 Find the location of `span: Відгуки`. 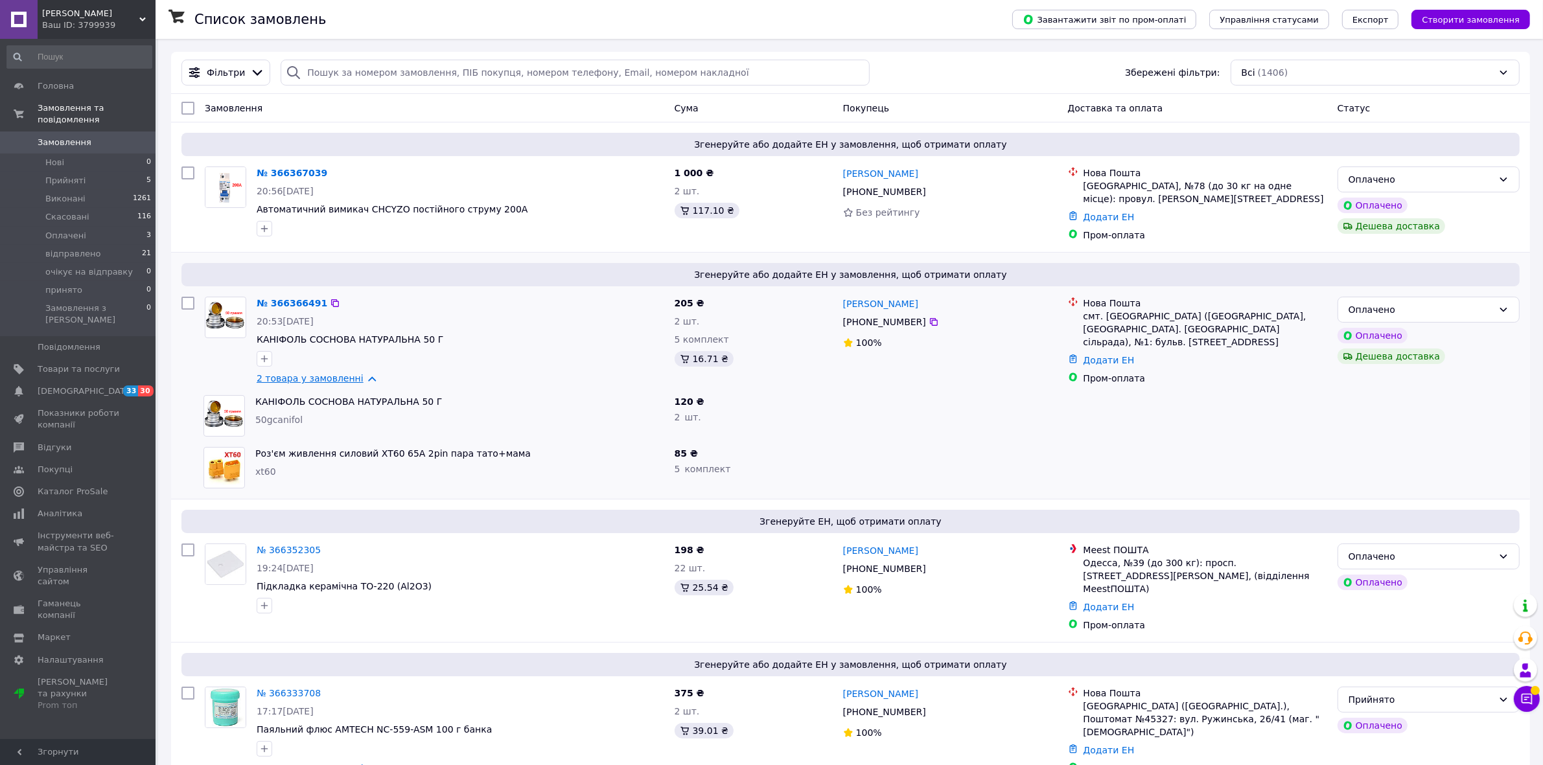

span: Відгуки is located at coordinates (54, 448).